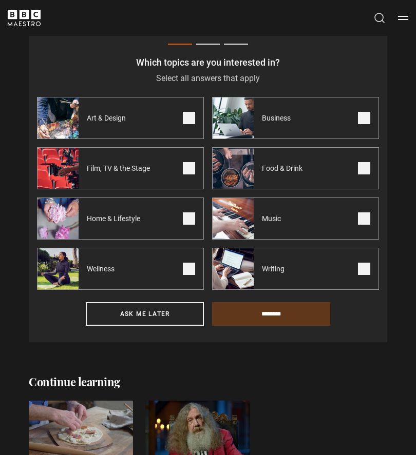 The image size is (416, 455). I want to click on span: Food & Drink, so click(284, 169).